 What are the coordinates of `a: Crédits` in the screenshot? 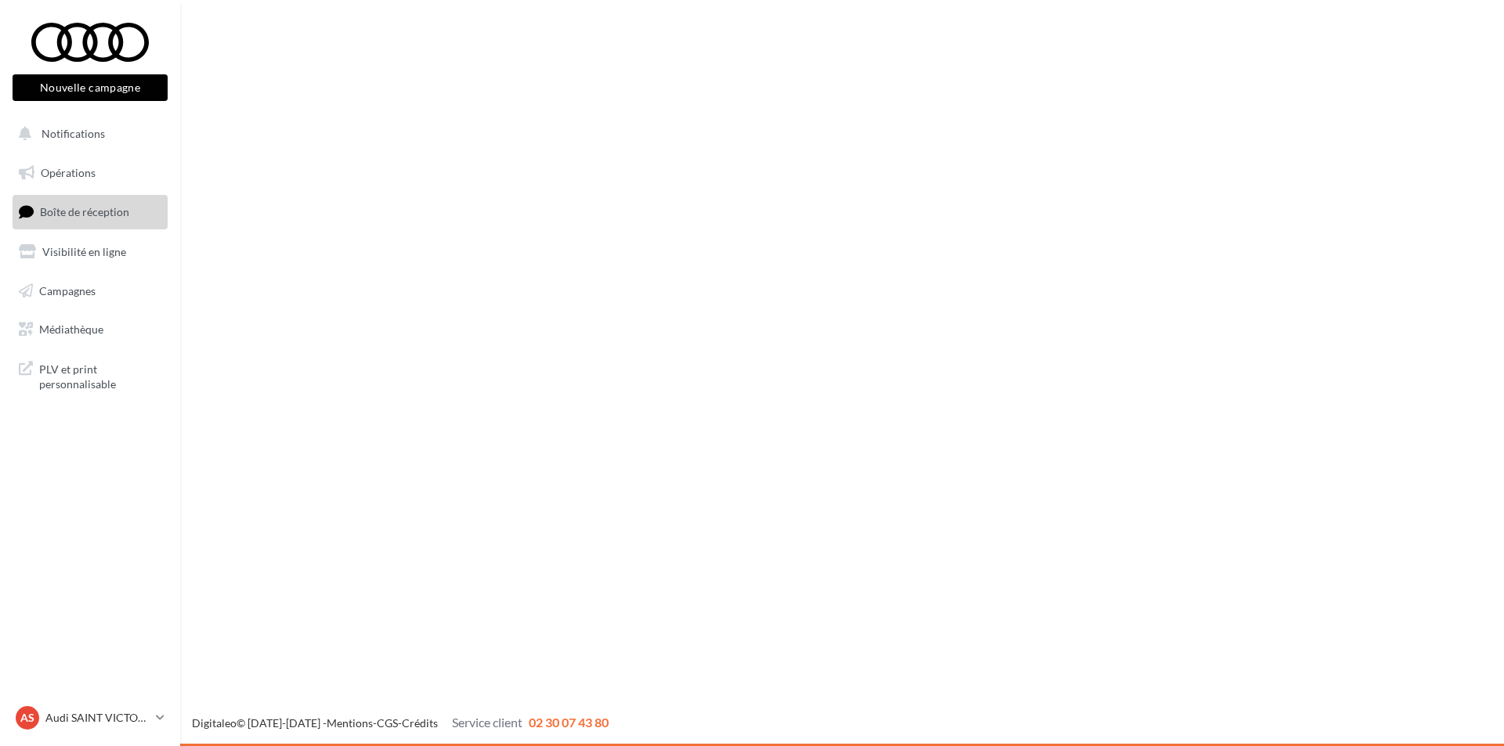 It's located at (420, 723).